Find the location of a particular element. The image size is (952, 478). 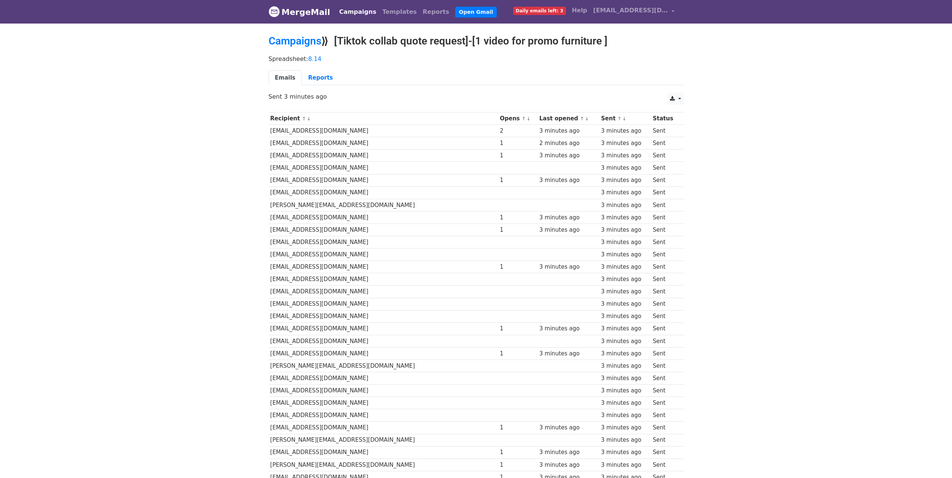

a: Templates is located at coordinates (399, 12).